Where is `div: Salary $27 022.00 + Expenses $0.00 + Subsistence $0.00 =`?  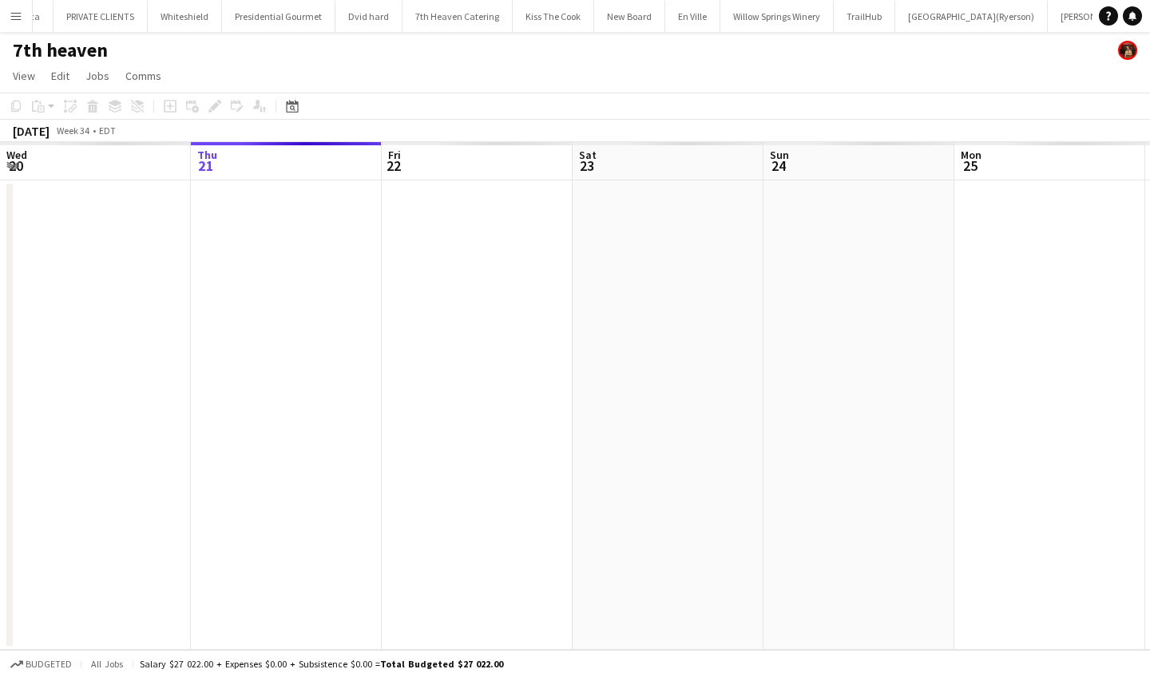 div: Salary $27 022.00 + Expenses $0.00 + Subsistence $0.00 = is located at coordinates (321, 664).